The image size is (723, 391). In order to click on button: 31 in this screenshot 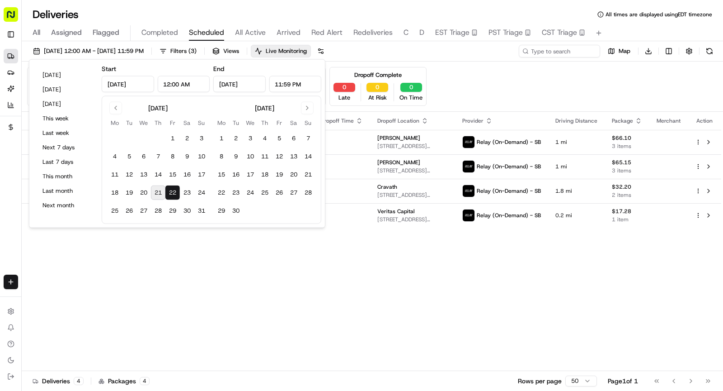, I will do `click(202, 211)`.